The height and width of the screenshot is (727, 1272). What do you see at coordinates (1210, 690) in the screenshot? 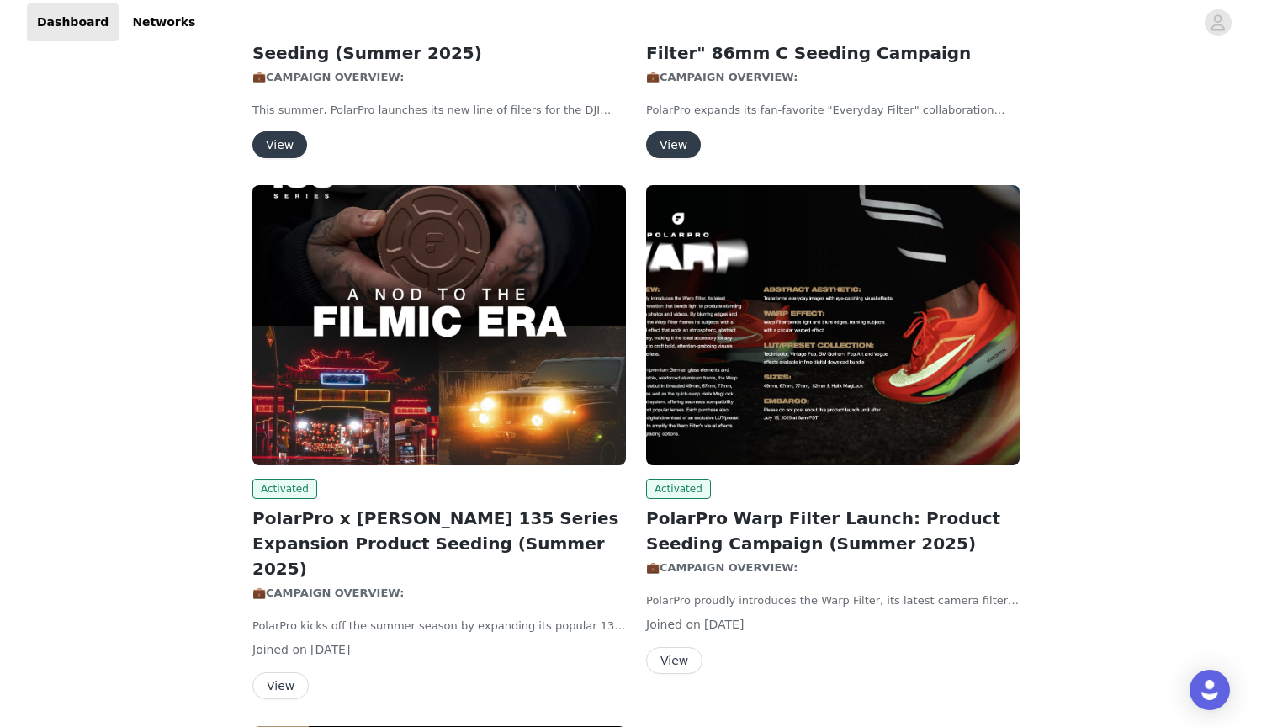
I see `div: Open Intercom Messenger` at bounding box center [1210, 690].